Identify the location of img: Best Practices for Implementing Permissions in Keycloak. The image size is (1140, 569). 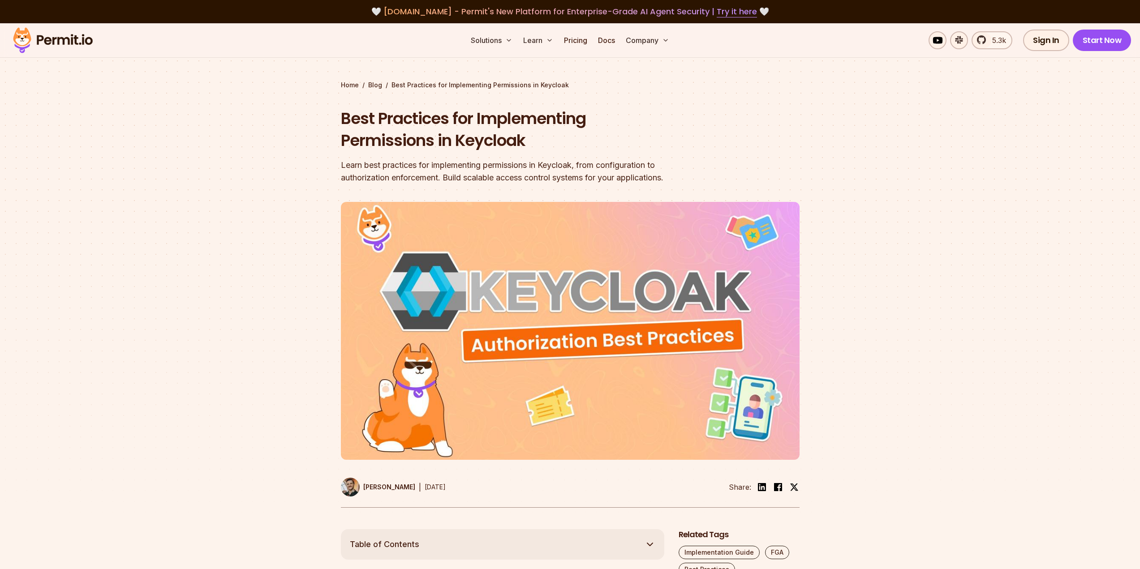
(570, 331).